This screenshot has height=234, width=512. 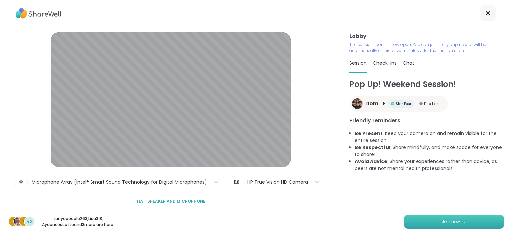 I want to click on h3: Lobby, so click(x=427, y=36).